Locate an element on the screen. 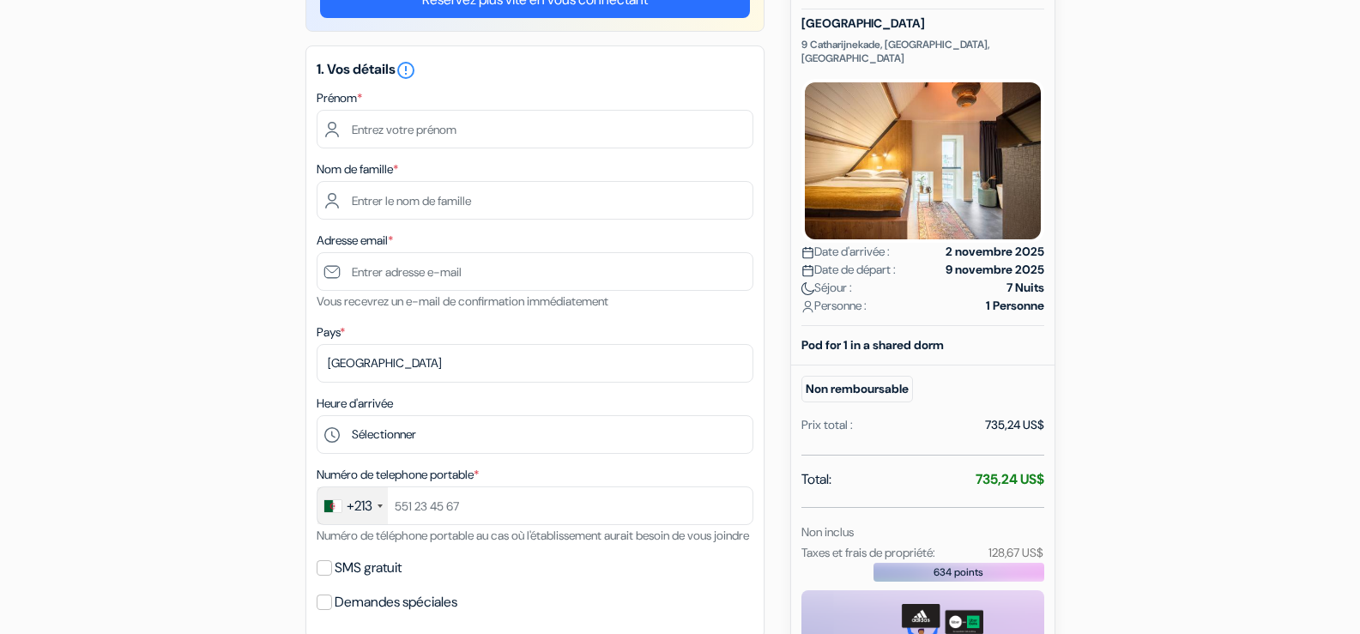  small: Vous recevrez un e-mail de confirmation immédiatement is located at coordinates (463, 301).